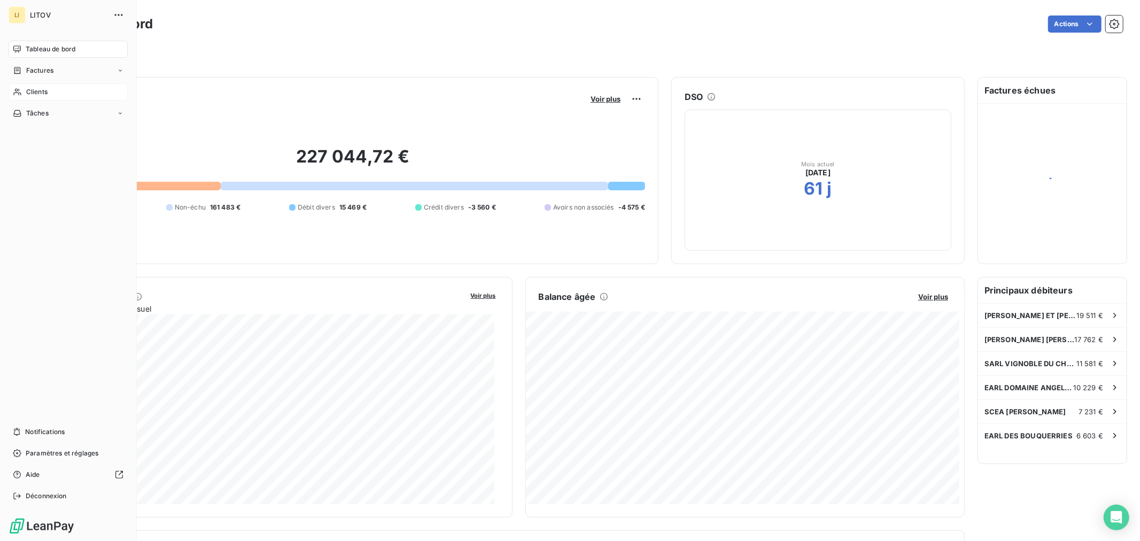 The width and height of the screenshot is (1140, 541). What do you see at coordinates (1091, 412) in the screenshot?
I see `span: 7 231 €` at bounding box center [1091, 412].